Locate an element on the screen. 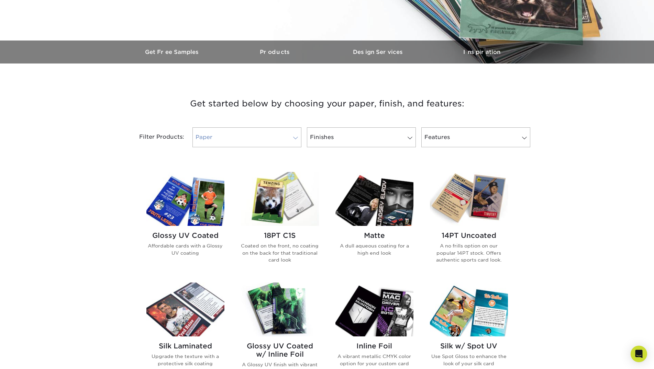 The height and width of the screenshot is (369, 654). h3: Inspiration is located at coordinates (482, 52).